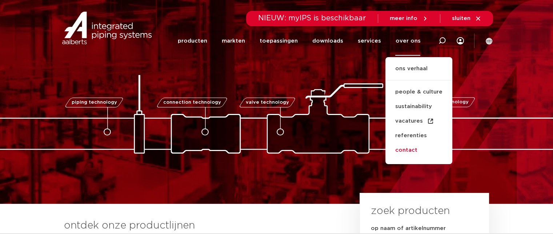  Describe the element at coordinates (442, 102) in the screenshot. I see `span: fastening technology` at that location.